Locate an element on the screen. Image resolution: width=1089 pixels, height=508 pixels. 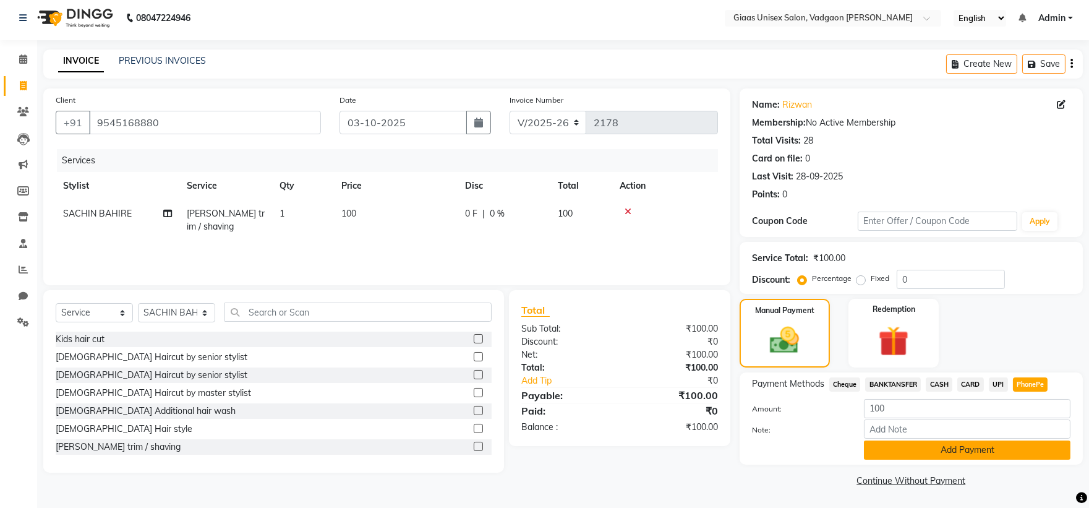
th: Action is located at coordinates (665, 186).